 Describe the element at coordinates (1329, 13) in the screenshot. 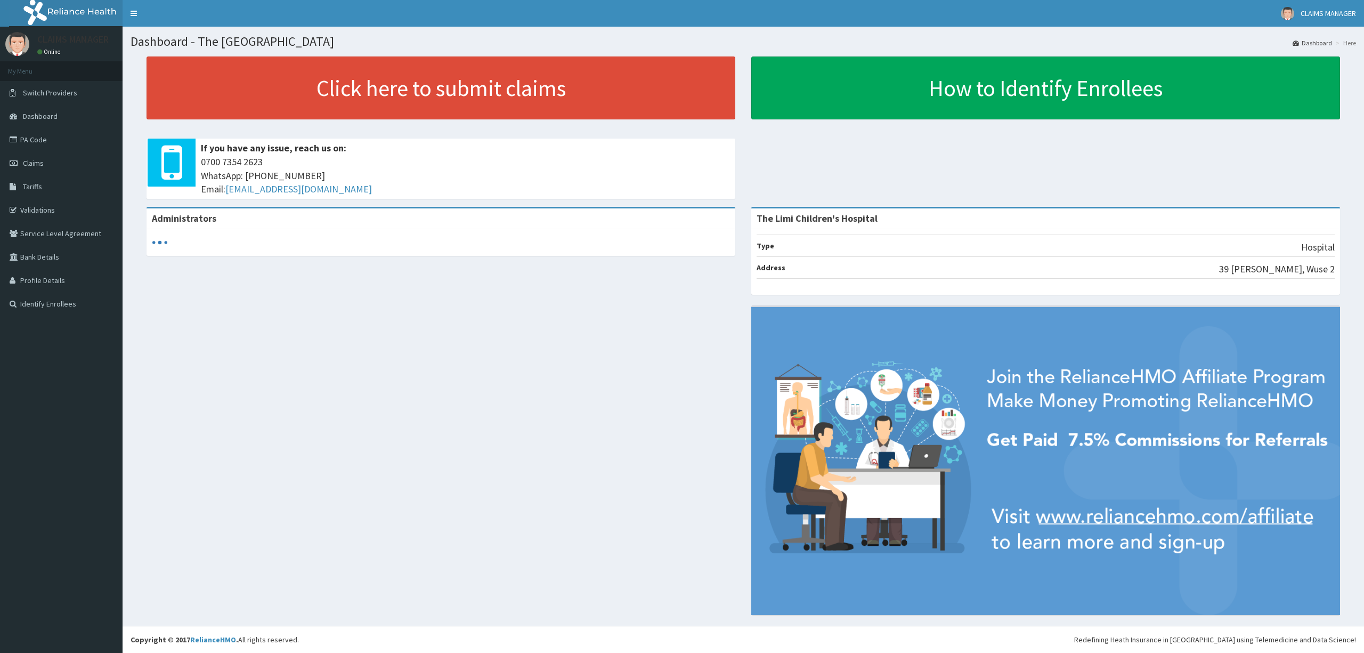

I see `span: CLAIMS MANAGER` at that location.